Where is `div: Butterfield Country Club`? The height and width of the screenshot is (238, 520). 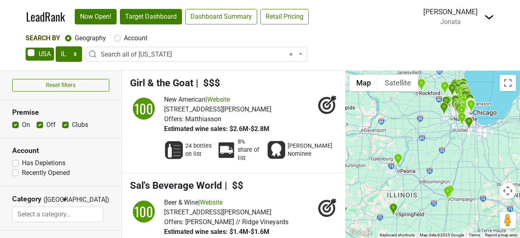
div: Butterfield Country Club is located at coordinates (458, 108).